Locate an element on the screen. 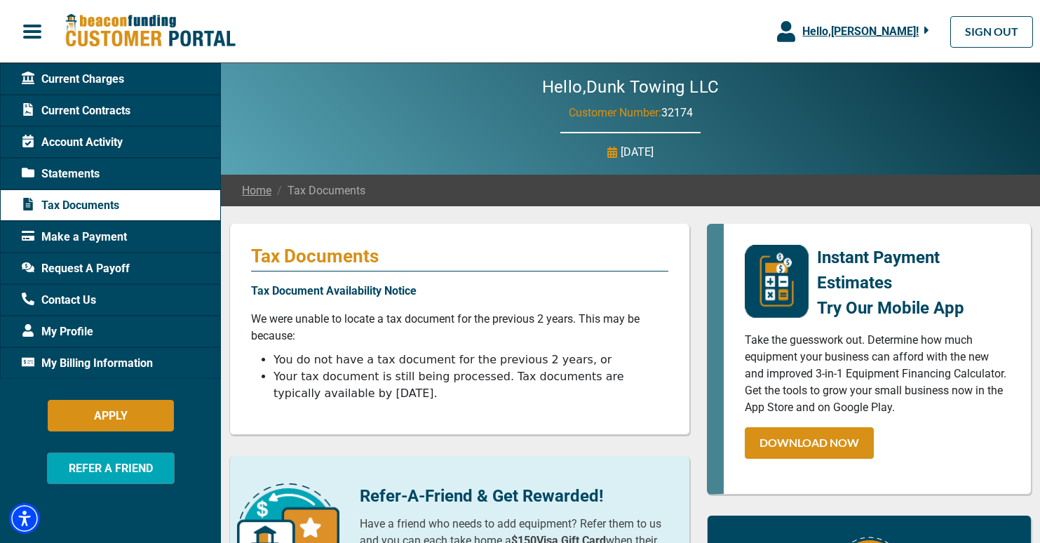 The width and height of the screenshot is (1040, 543). a: SIGN OUT is located at coordinates (992, 32).